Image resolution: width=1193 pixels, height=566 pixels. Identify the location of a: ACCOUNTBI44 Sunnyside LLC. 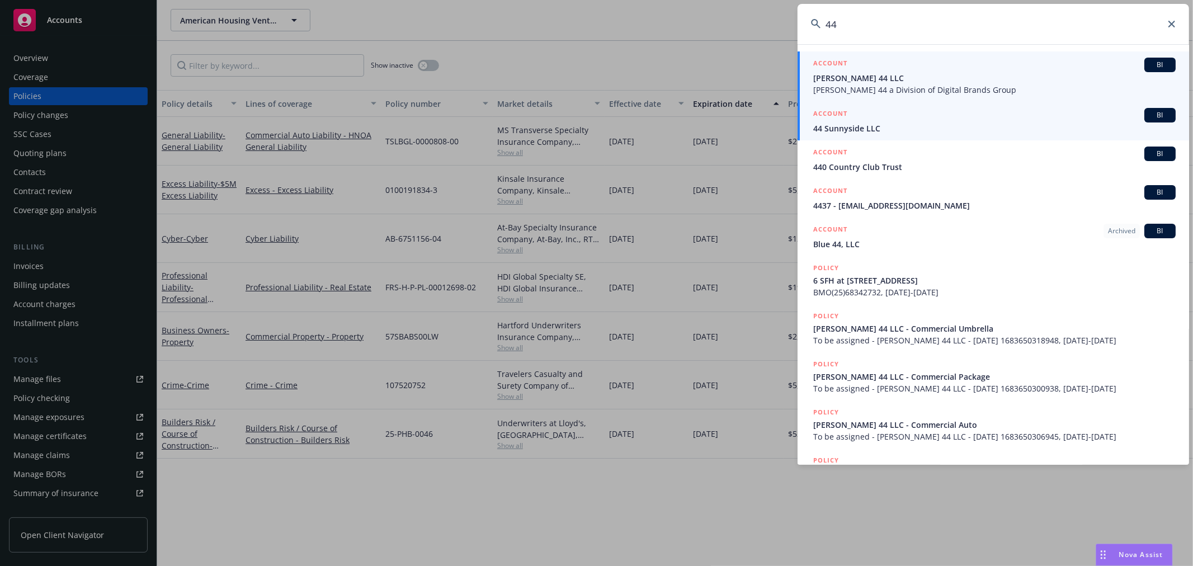
(993, 121).